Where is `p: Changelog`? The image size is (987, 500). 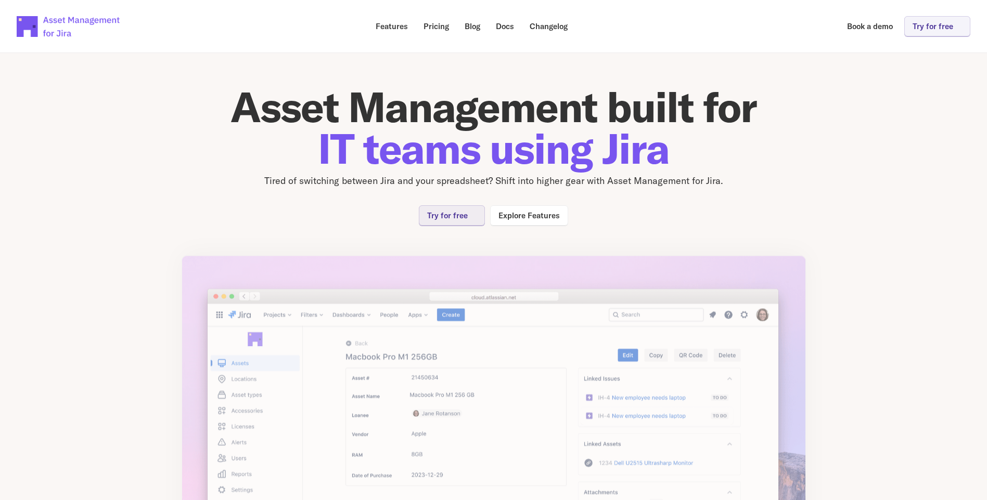
p: Changelog is located at coordinates (548, 26).